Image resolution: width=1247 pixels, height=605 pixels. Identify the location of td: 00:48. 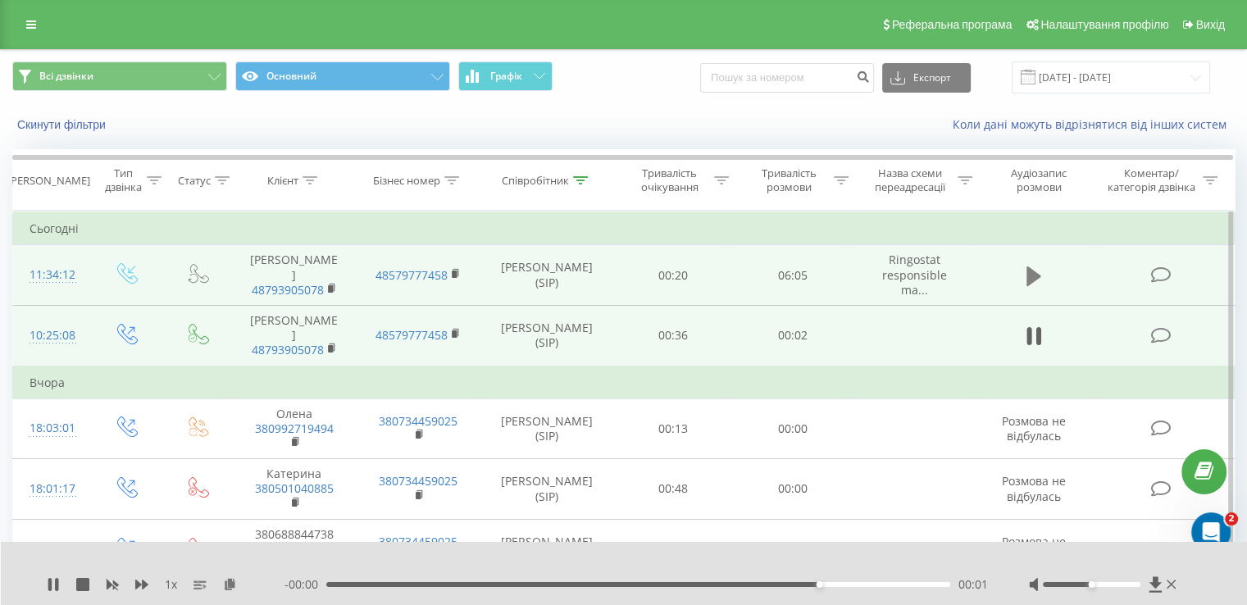
(673, 490).